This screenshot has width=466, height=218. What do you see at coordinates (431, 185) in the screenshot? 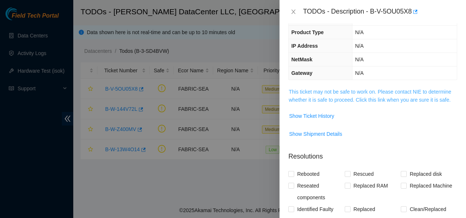
I see `span: Replaced Machine` at bounding box center [431, 185].